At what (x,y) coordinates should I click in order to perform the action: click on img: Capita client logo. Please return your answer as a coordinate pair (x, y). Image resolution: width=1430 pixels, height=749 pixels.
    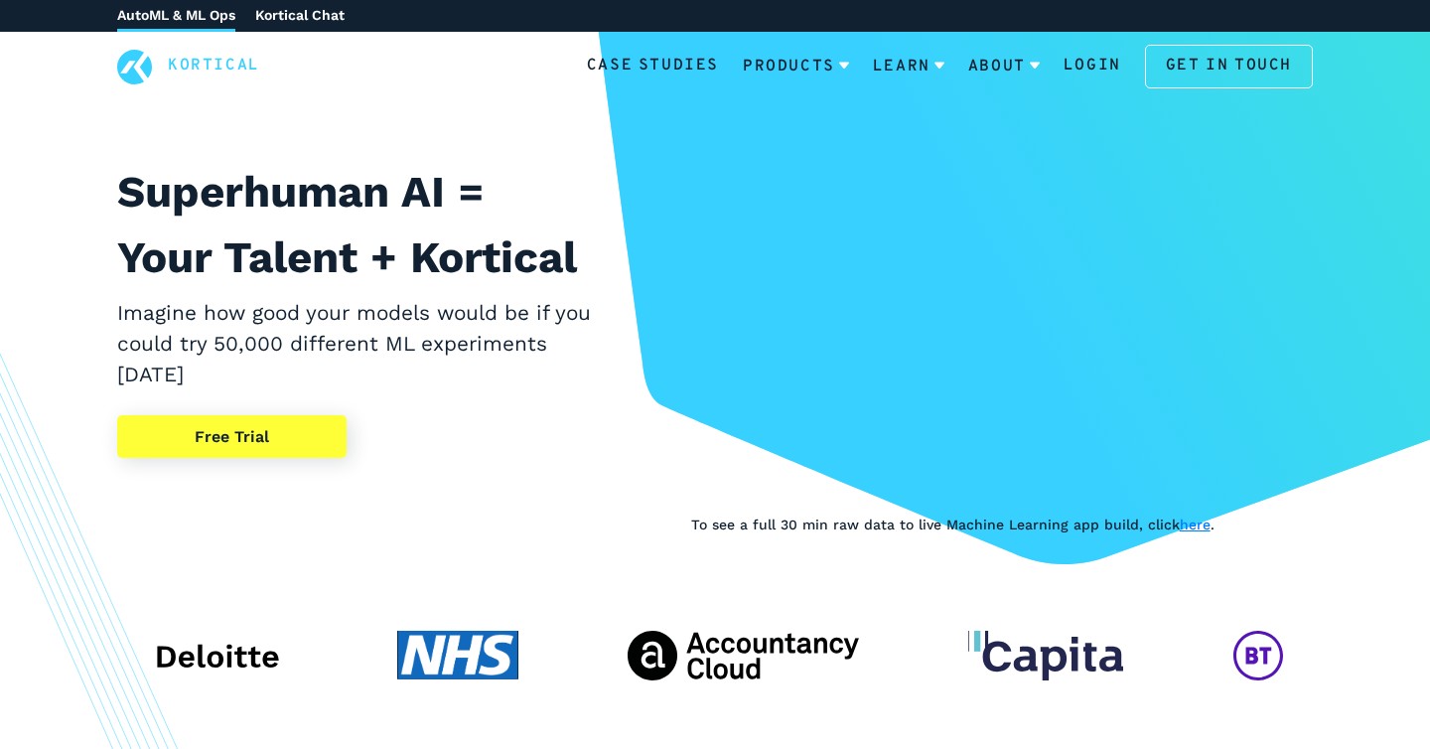
    Looking at the image, I should click on (1046, 656).